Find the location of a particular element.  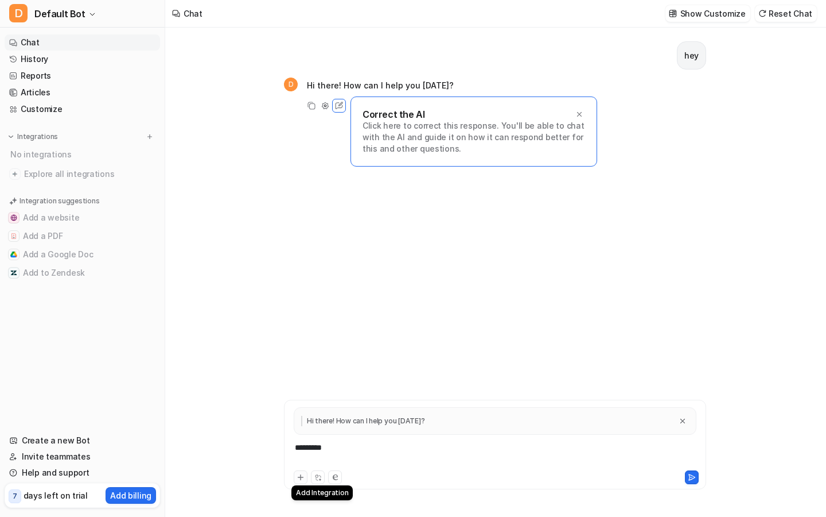

a: Customize is located at coordinates (82, 109).